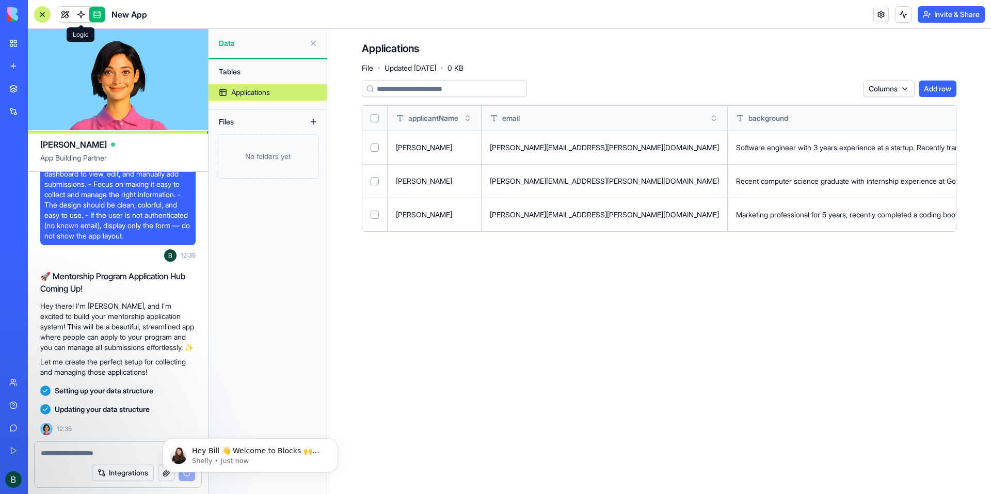 The image size is (991, 494). I want to click on div: Applications, so click(250, 92).